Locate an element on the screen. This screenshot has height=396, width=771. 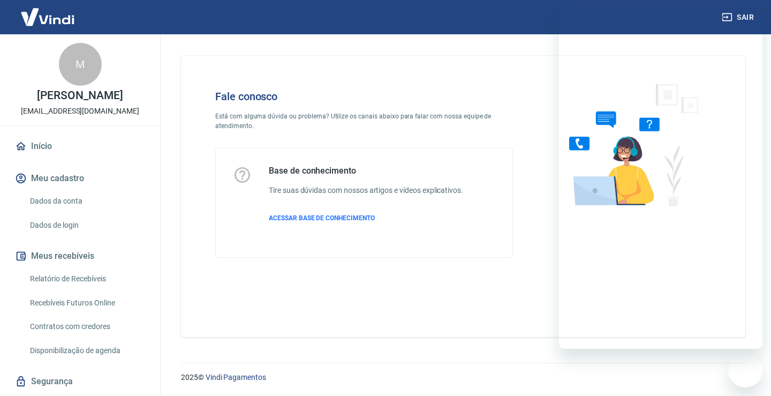
div: M is located at coordinates (80, 64).